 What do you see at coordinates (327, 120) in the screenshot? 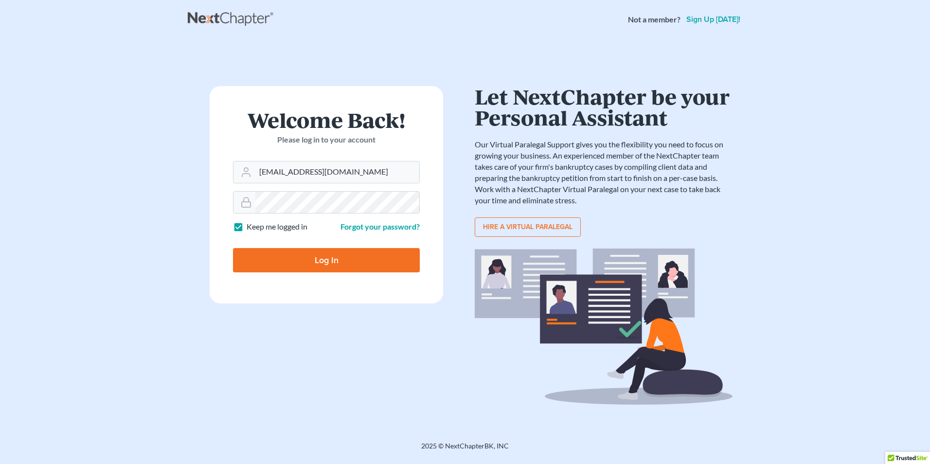
I see `h1: Welcome Back!` at bounding box center [327, 120].